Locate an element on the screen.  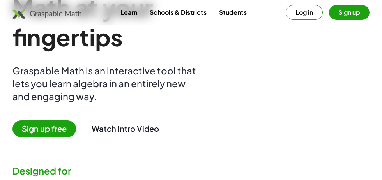
div: Designed for is located at coordinates (191, 171).